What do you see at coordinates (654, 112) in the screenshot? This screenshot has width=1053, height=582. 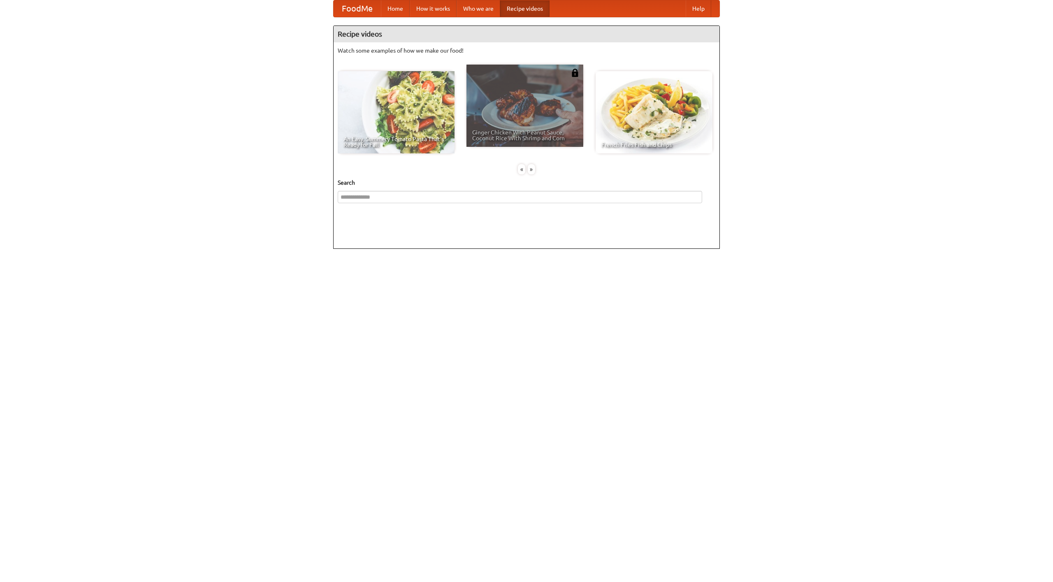 I see `a: French Fries Fish and Chips` at bounding box center [654, 112].